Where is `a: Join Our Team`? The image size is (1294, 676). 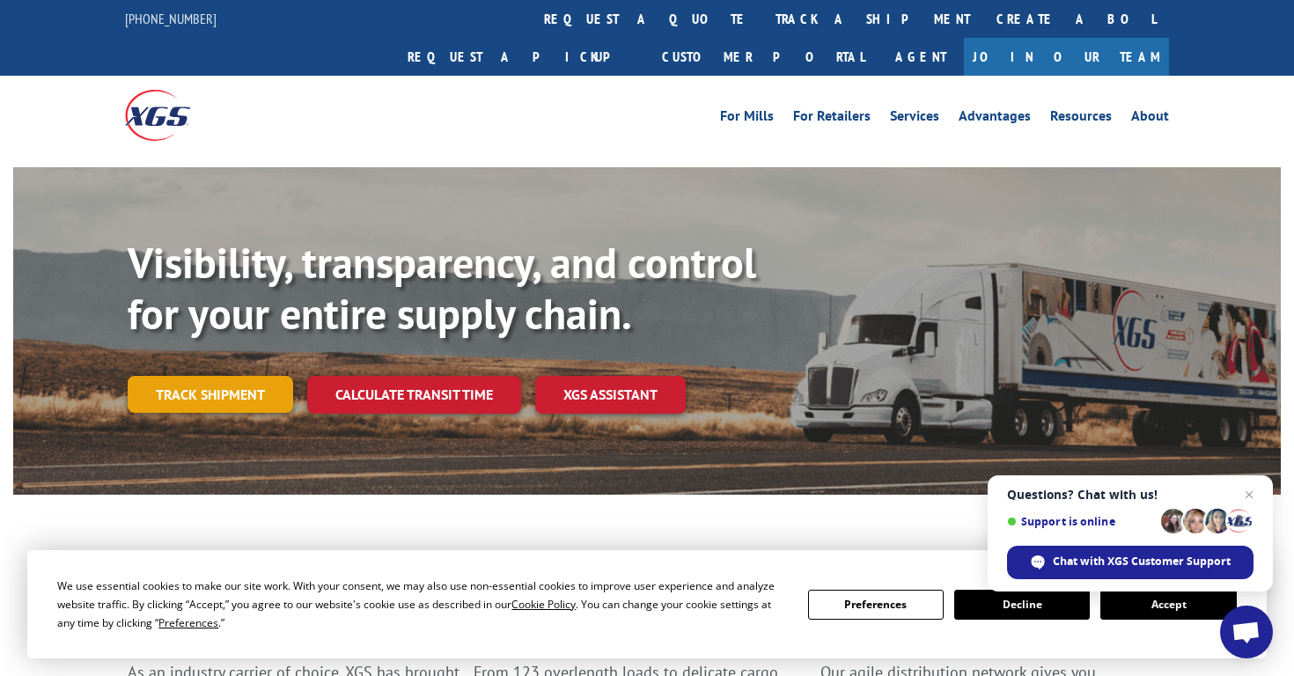 a: Join Our Team is located at coordinates (1066, 56).